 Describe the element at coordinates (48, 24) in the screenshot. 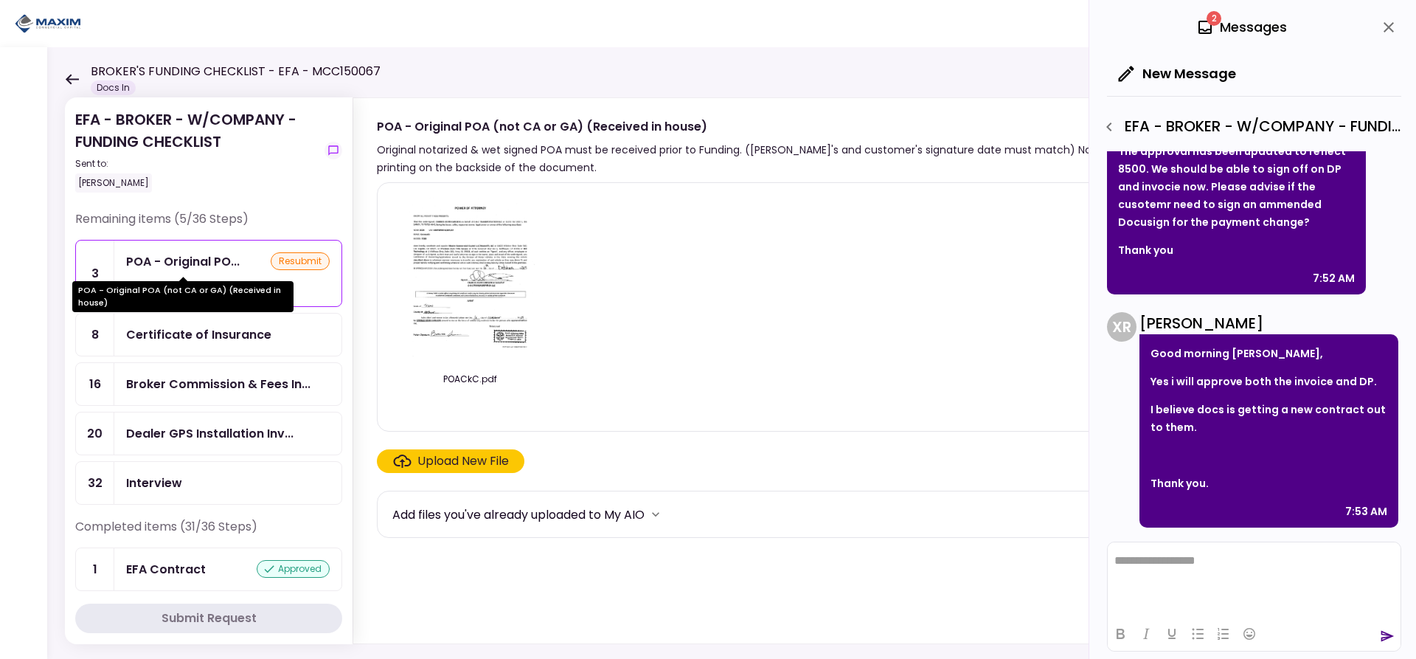

I see `img: Partner icon` at that location.